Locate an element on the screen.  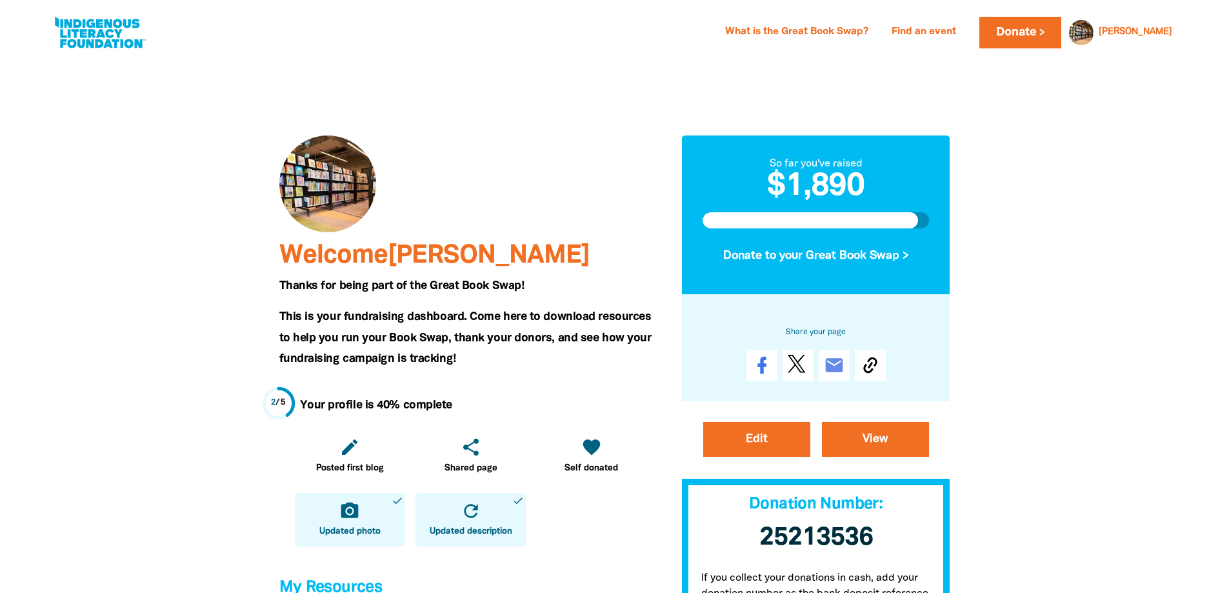
i: share is located at coordinates (471, 447).